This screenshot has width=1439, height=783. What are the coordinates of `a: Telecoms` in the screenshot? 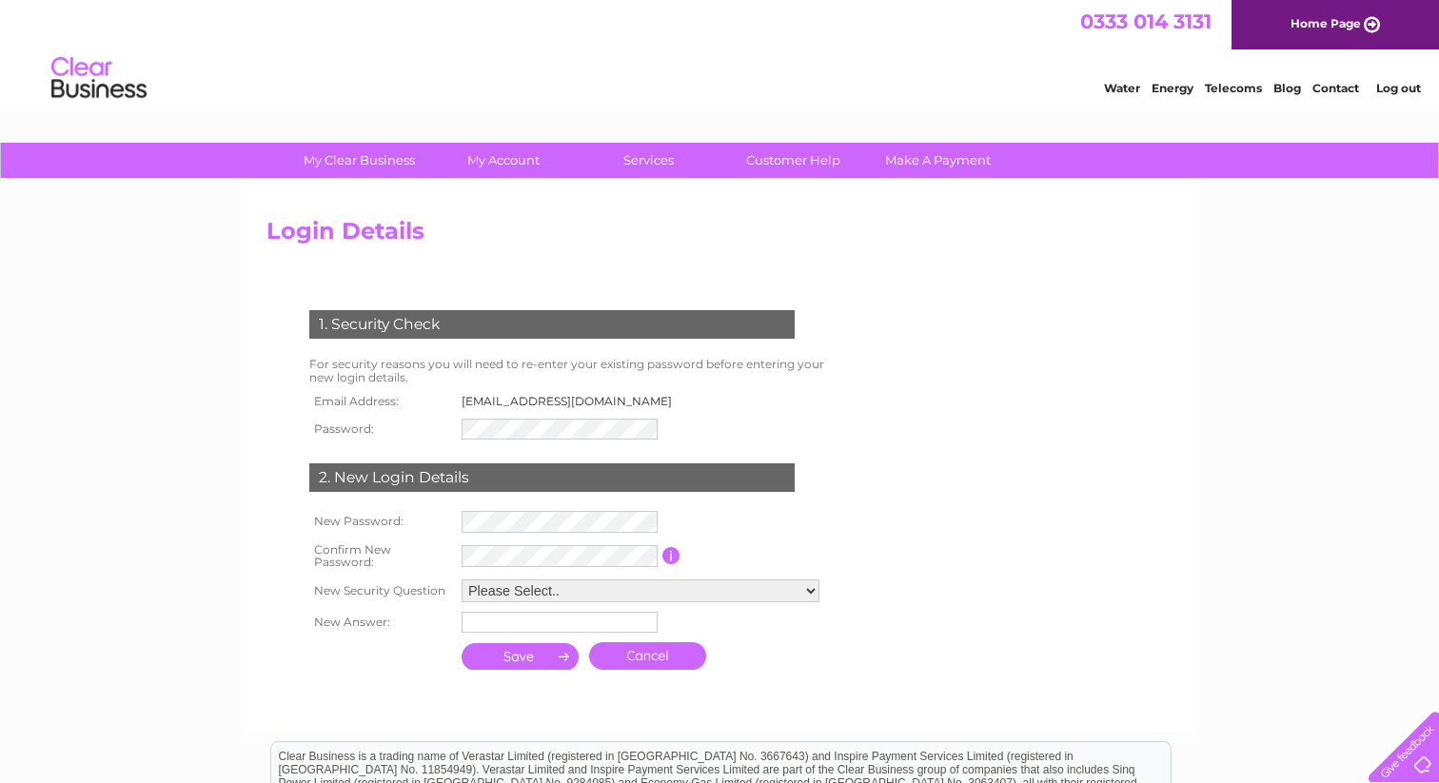 It's located at (1233, 88).